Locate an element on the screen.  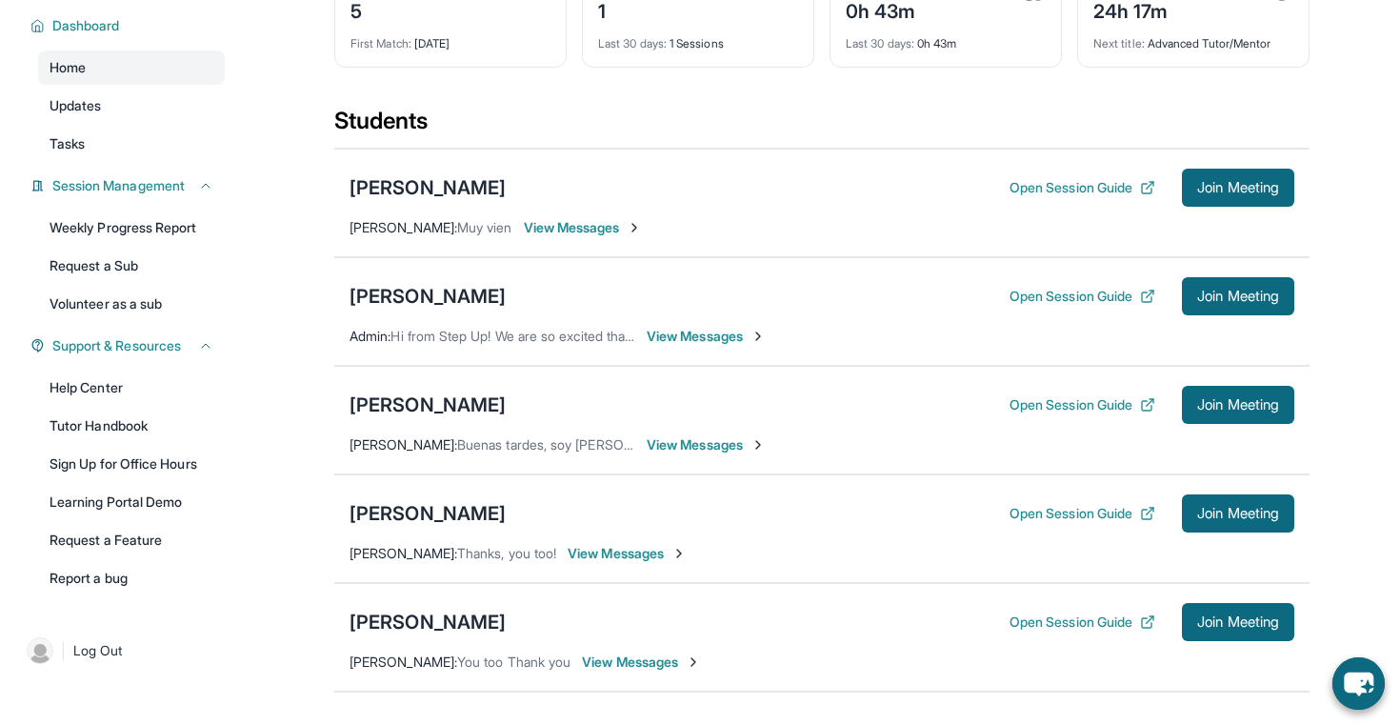
span: Tasks is located at coordinates (67, 144).